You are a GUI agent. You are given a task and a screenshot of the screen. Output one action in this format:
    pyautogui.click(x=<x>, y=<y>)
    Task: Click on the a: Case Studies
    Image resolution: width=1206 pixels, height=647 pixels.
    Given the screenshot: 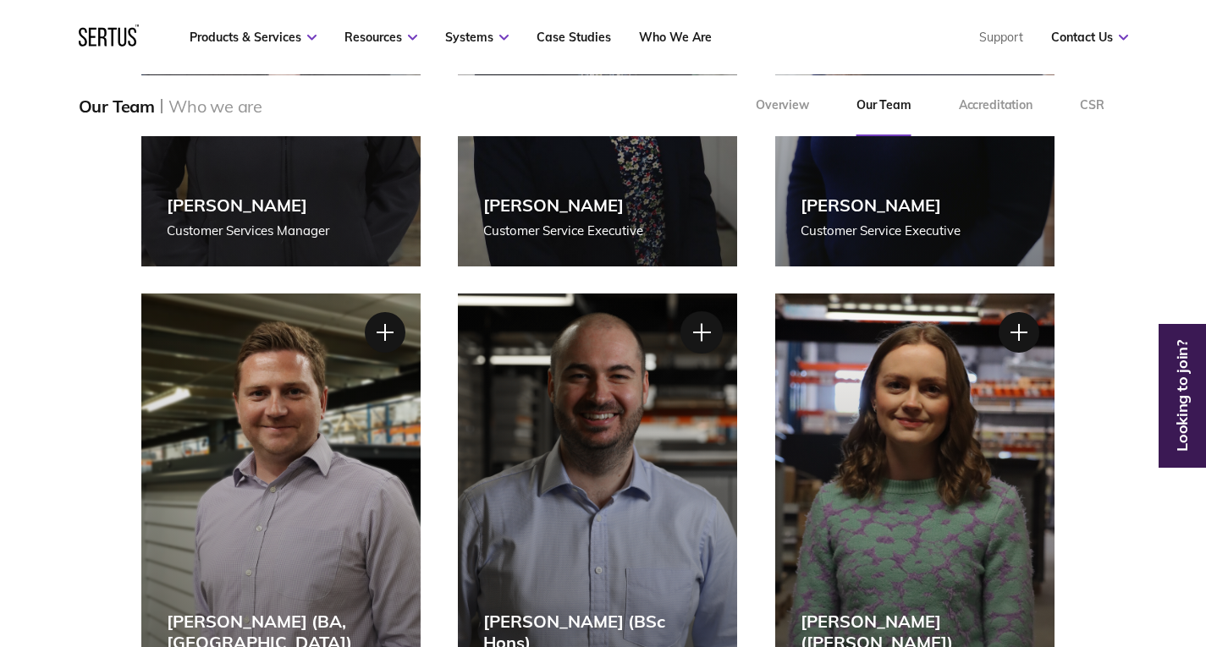 What is the action you would take?
    pyautogui.click(x=574, y=37)
    